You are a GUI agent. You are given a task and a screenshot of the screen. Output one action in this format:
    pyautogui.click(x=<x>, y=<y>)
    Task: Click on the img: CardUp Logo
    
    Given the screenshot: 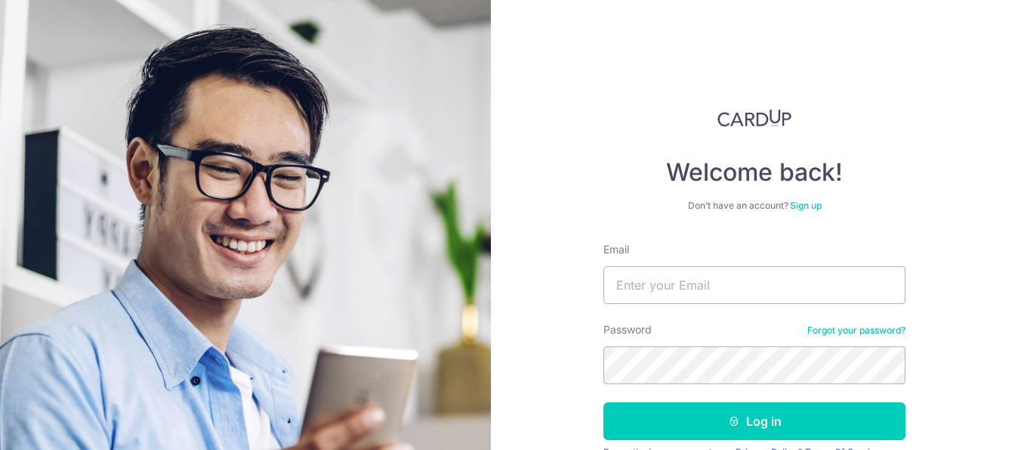 What is the action you would take?
    pyautogui.click(x=755, y=118)
    